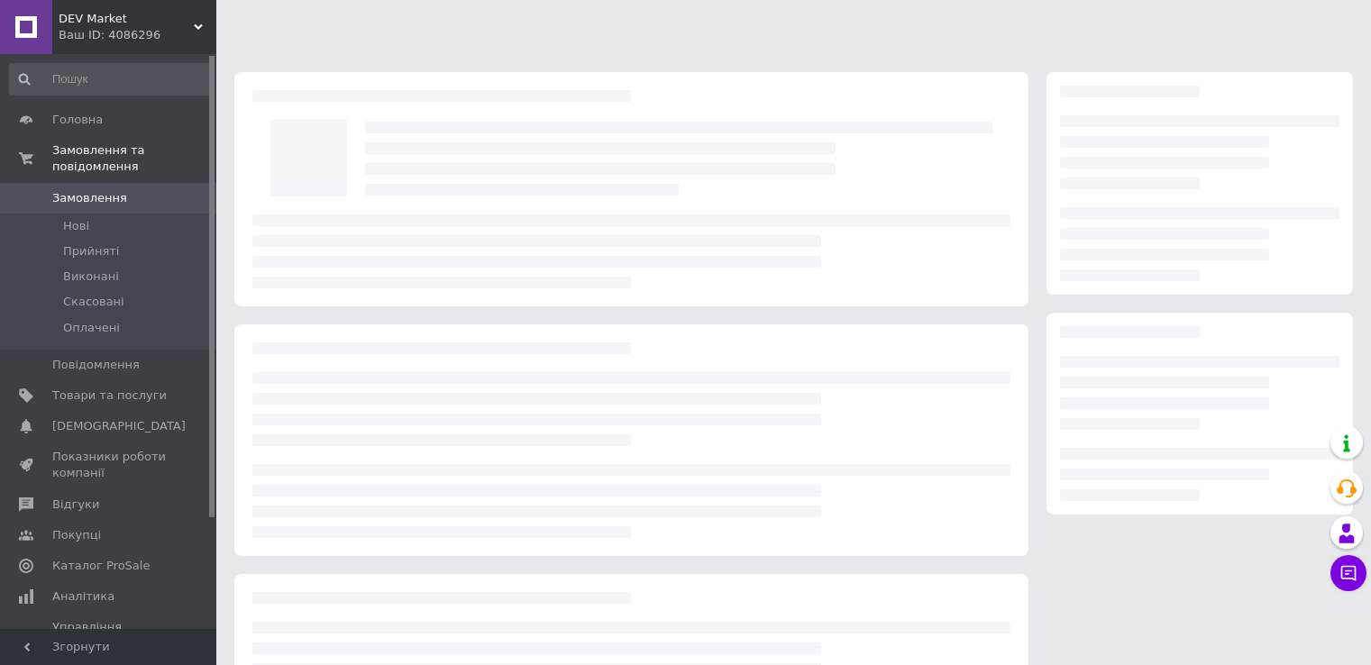 The image size is (1371, 665). Describe the element at coordinates (109, 465) in the screenshot. I see `span: Показники роботи компанії` at that location.